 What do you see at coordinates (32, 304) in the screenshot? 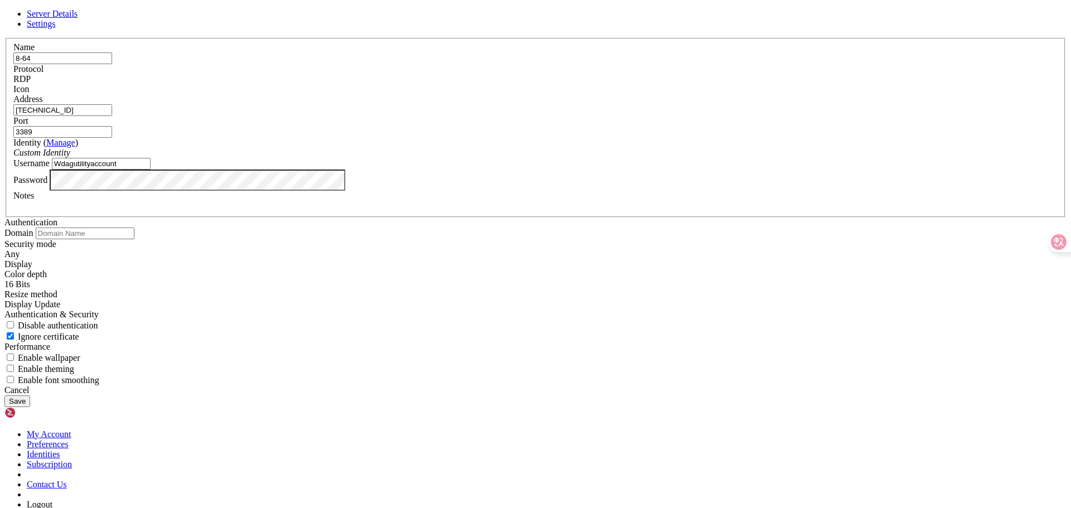
I see `span: Display Update` at bounding box center [32, 304].